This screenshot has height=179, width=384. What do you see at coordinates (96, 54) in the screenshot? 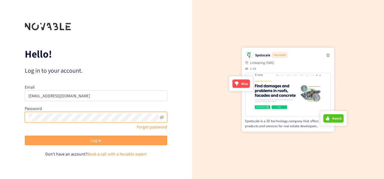
I see `p: Hello!` at bounding box center [96, 54].